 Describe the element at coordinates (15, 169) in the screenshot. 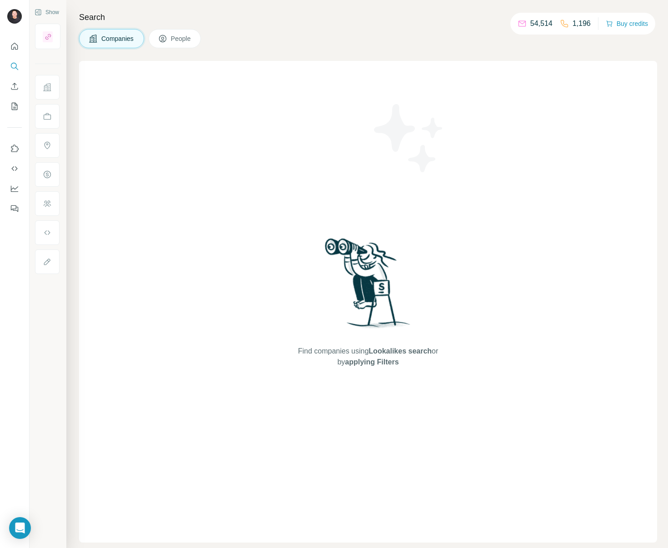

I see `button: Use Surfe API` at that location.